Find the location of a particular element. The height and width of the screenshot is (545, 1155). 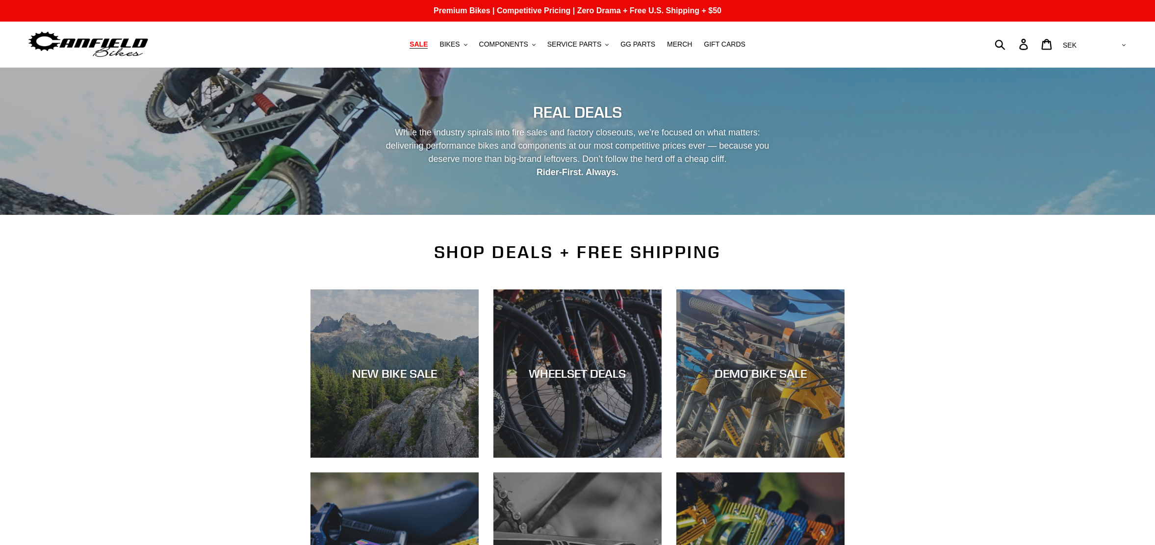

a: NEW BIKE SALE is located at coordinates (394, 373).